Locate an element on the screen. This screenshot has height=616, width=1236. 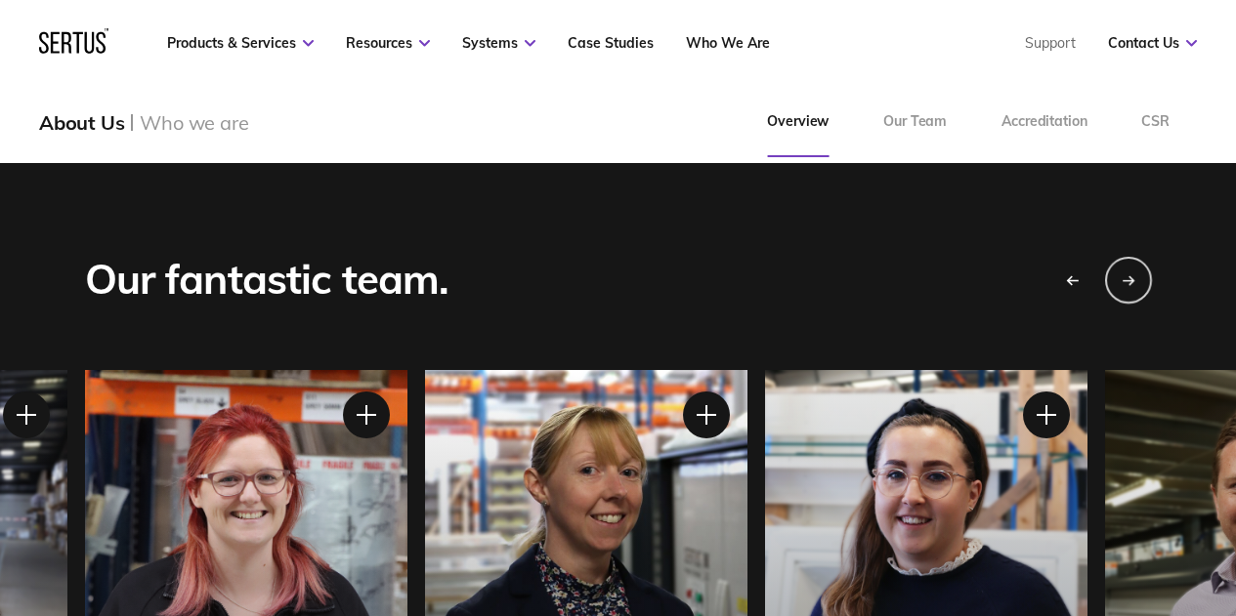
div: Next slide is located at coordinates (1128, 280).